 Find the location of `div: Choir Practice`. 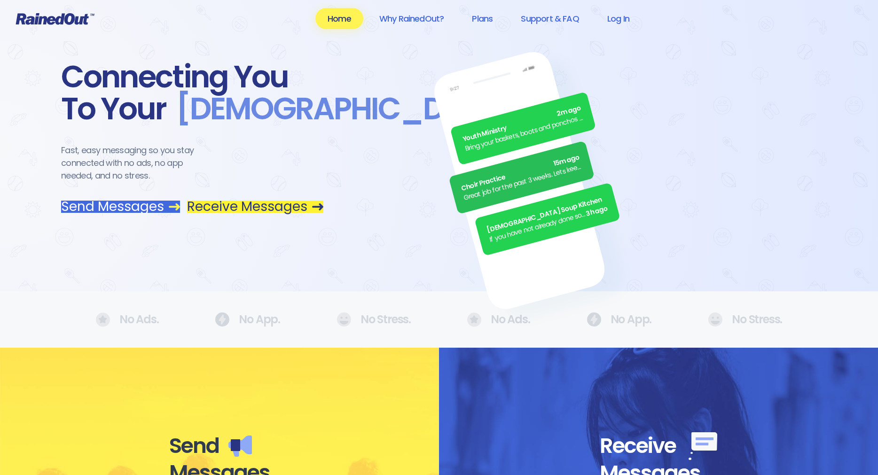

div: Choir Practice is located at coordinates (520, 173).